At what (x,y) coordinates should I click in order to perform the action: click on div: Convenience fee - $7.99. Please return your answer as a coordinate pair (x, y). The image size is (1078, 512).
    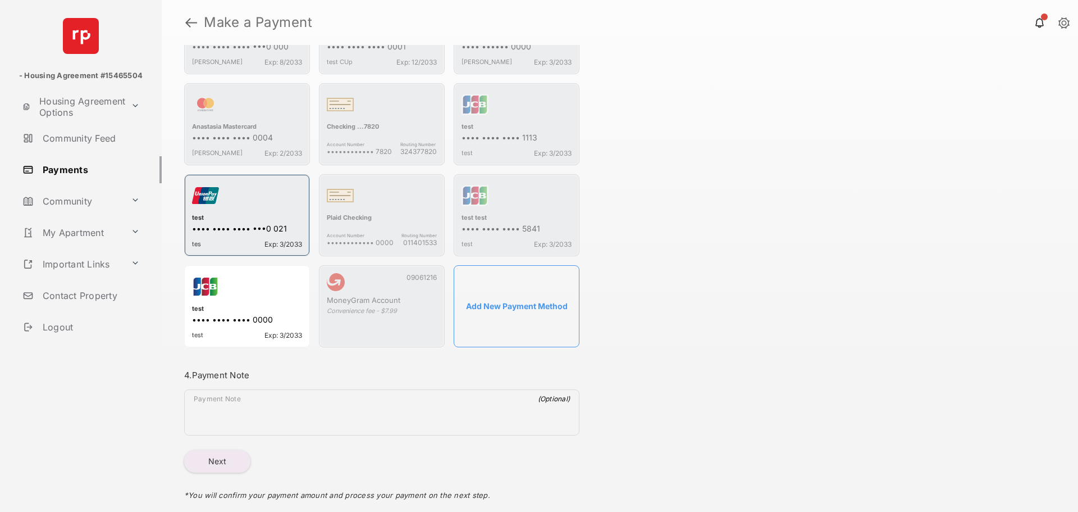
    Looking at the image, I should click on (382, 311).